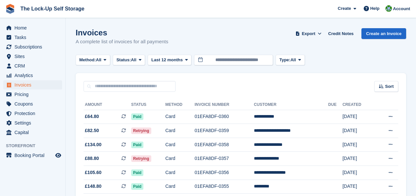 The width and height of the screenshot is (416, 196). What do you see at coordinates (129, 60) in the screenshot?
I see `button: Status: All` at bounding box center [129, 60].